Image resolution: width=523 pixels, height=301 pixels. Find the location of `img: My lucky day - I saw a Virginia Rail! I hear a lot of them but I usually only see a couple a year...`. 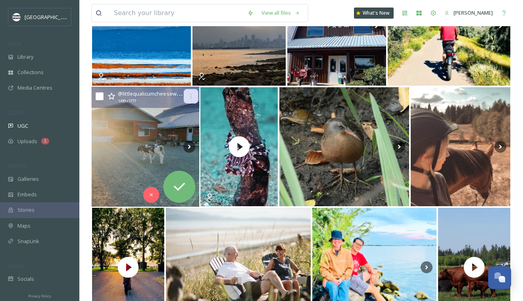

img: My lucky day - I saw a Virginia Rail! I hear a lot of them but I usually only see a couple a year... is located at coordinates (344, 147).